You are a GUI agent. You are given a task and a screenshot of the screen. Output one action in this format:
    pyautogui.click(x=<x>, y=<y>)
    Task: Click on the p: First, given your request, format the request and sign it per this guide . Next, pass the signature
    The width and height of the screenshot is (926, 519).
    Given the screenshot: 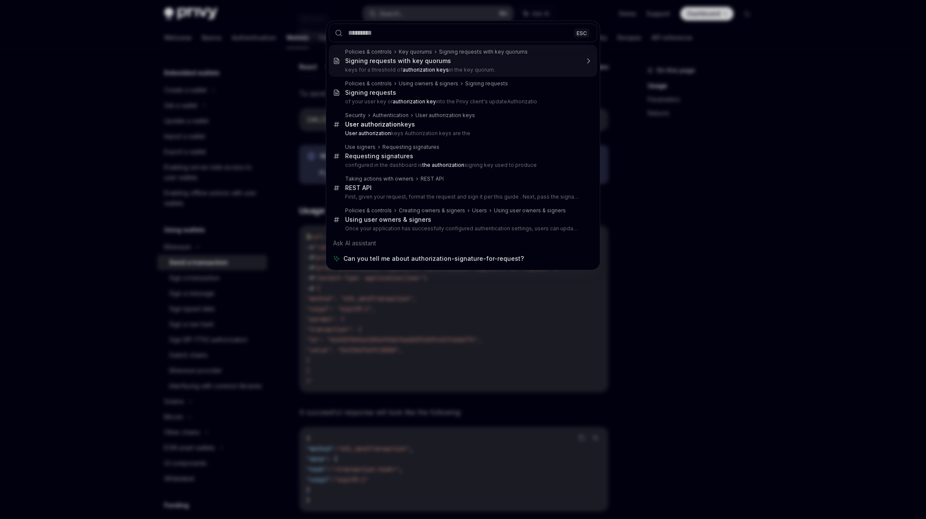 What is the action you would take?
    pyautogui.click(x=462, y=197)
    